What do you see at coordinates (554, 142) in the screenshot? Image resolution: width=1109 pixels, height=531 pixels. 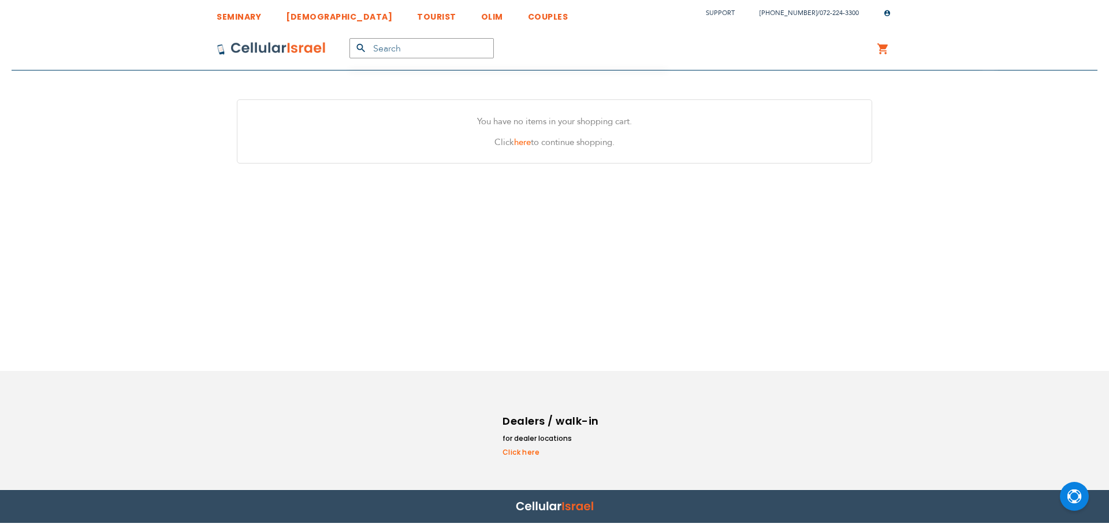 I see `p: Click to continue shopping.` at bounding box center [554, 142].